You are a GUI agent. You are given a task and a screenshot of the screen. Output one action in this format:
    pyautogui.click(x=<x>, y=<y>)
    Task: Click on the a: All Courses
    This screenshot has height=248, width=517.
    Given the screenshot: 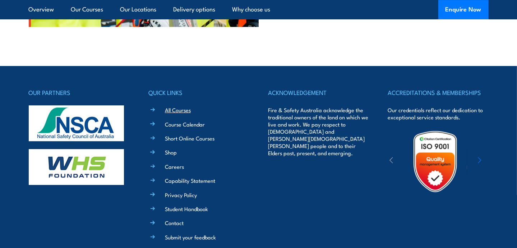 What is the action you would take?
    pyautogui.click(x=178, y=110)
    